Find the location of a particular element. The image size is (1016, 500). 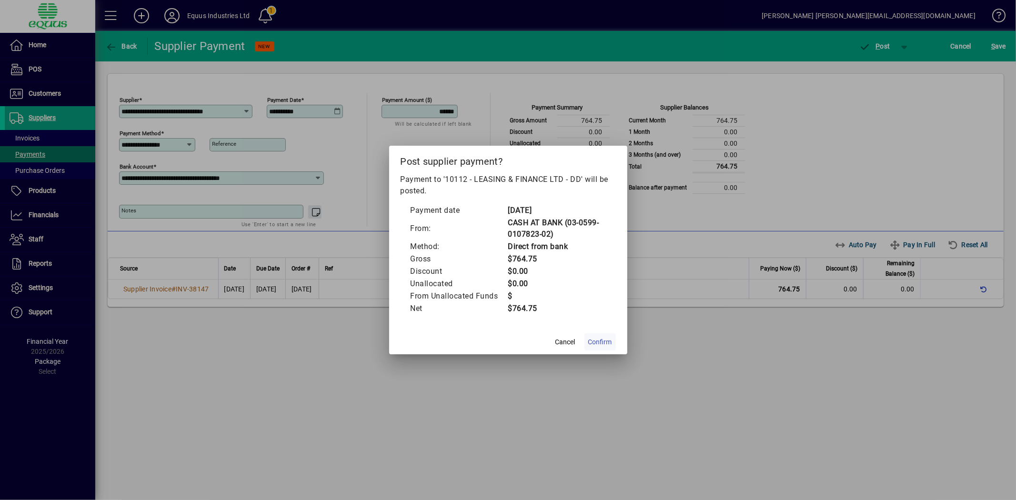

td: Payment date is located at coordinates (459, 211).